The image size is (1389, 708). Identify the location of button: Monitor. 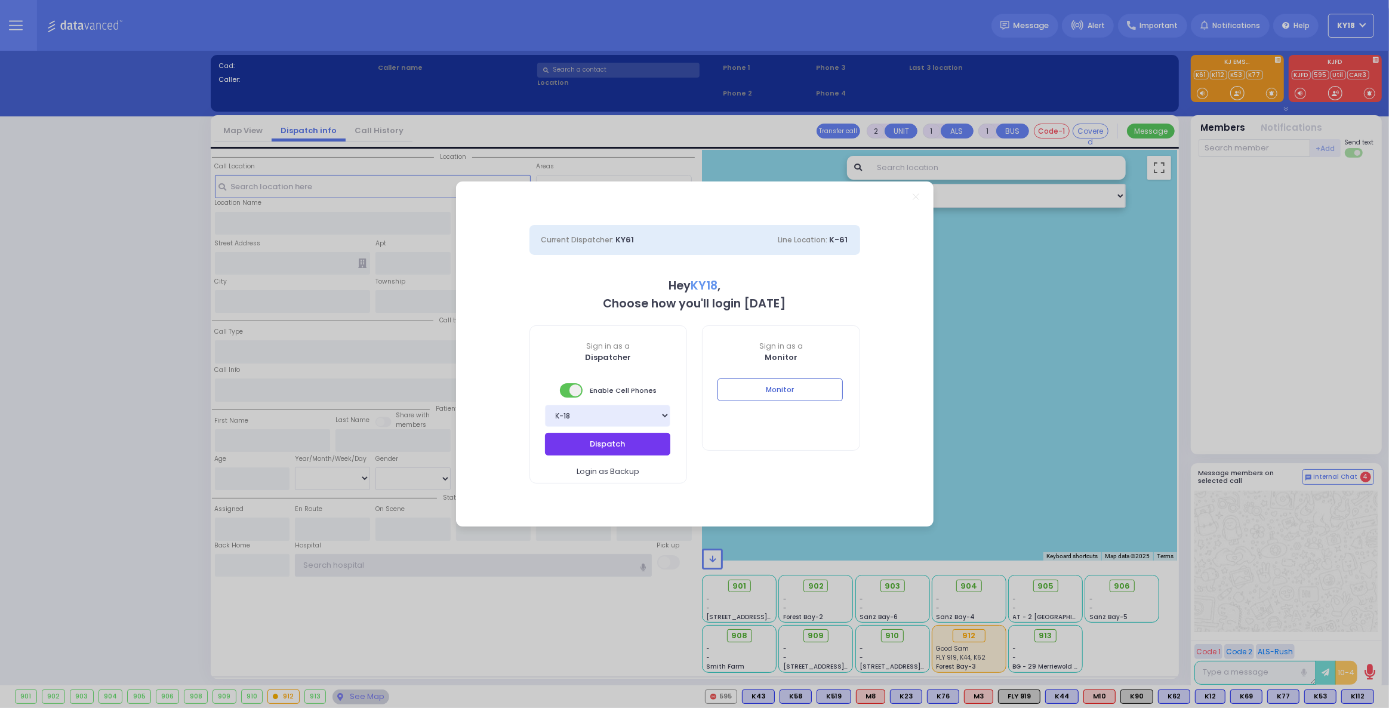
(780, 390).